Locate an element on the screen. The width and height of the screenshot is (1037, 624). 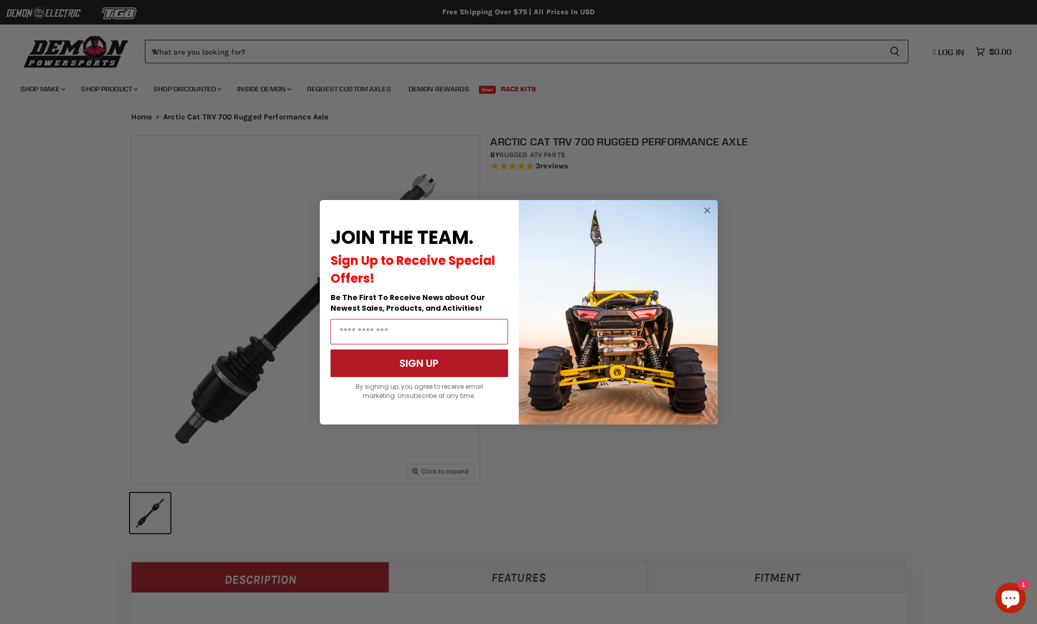
button: SIGN UP is located at coordinates (419, 363).